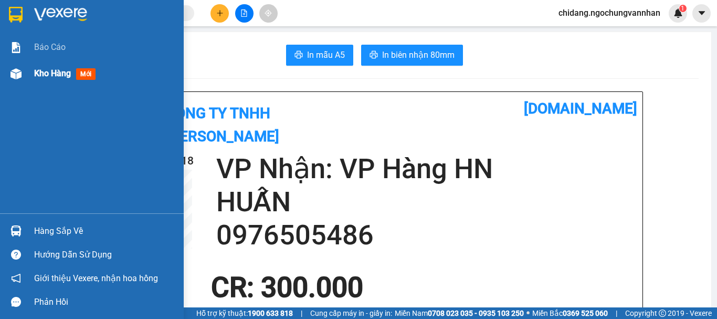 The image size is (717, 319). I want to click on button: printerIn biên nhận 80mm, so click(412, 55).